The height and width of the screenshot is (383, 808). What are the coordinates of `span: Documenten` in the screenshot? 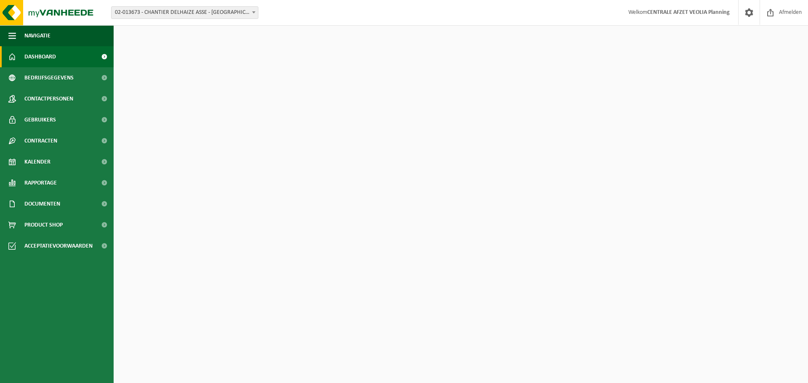 It's located at (42, 204).